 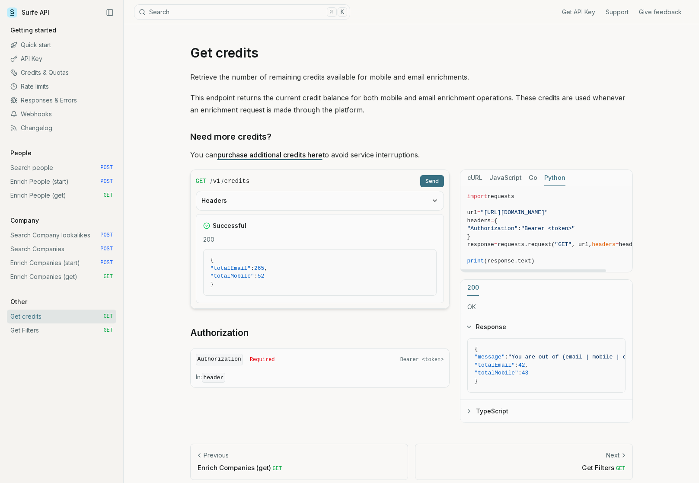 I want to click on span: "Bearer <token>", so click(x=548, y=228).